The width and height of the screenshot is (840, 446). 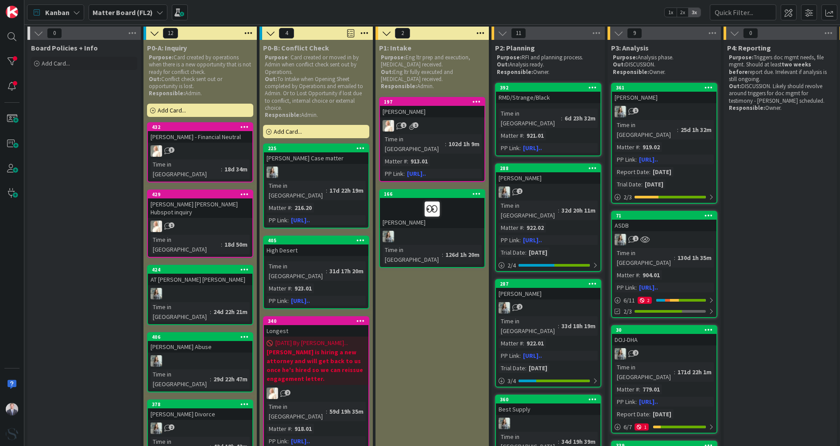 What do you see at coordinates (664, 216) in the screenshot?
I see `div: 71` at bounding box center [664, 216].